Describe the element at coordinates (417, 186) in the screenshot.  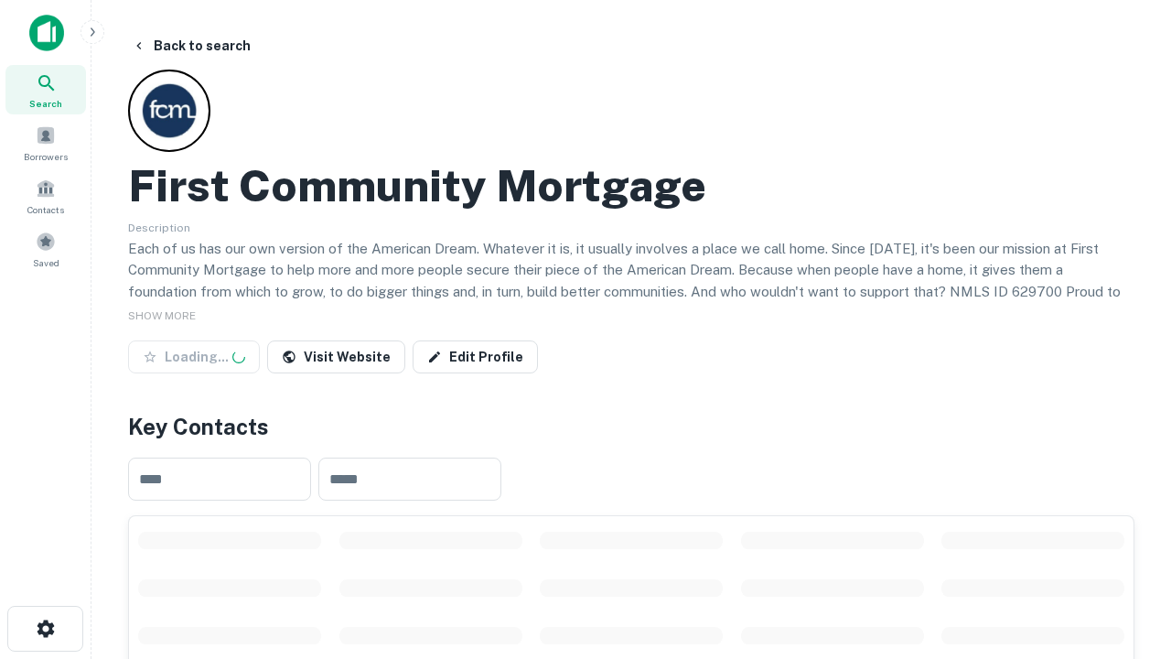
I see `h2: First Community Mortgage` at that location.